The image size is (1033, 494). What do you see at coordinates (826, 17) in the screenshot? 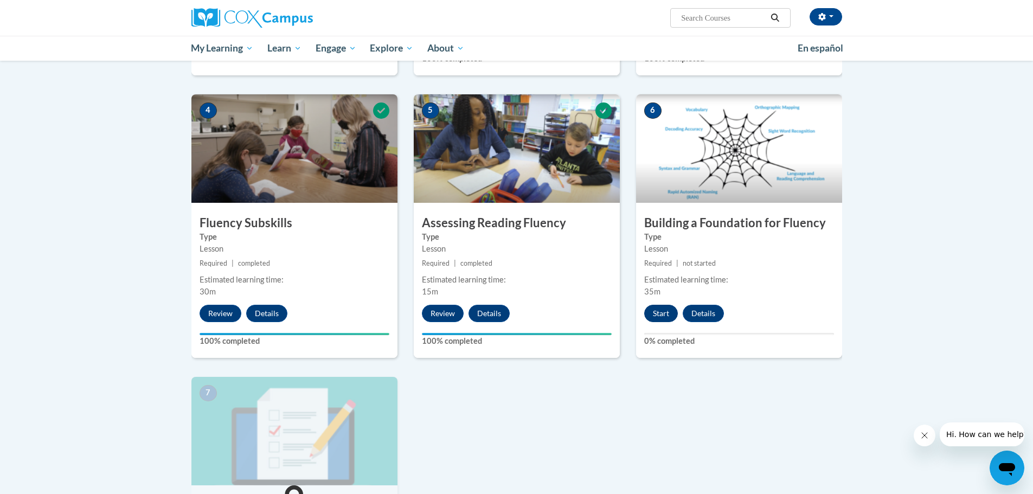
I see `button: Account Settings` at bounding box center [826, 17].